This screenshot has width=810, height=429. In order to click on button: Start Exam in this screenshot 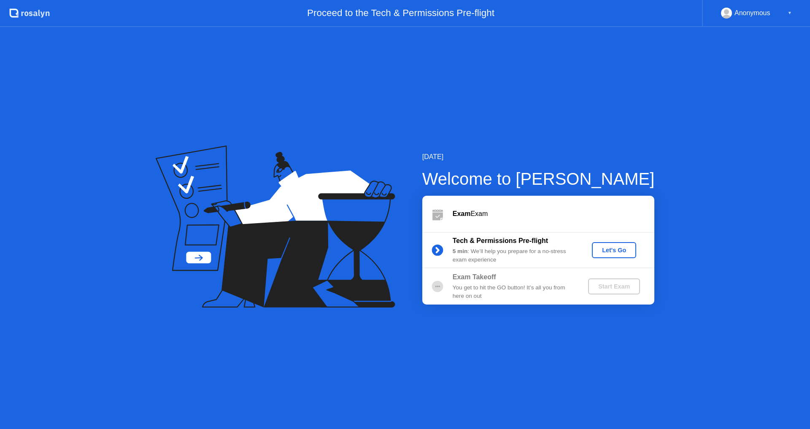, I will do `click(614, 286)`.